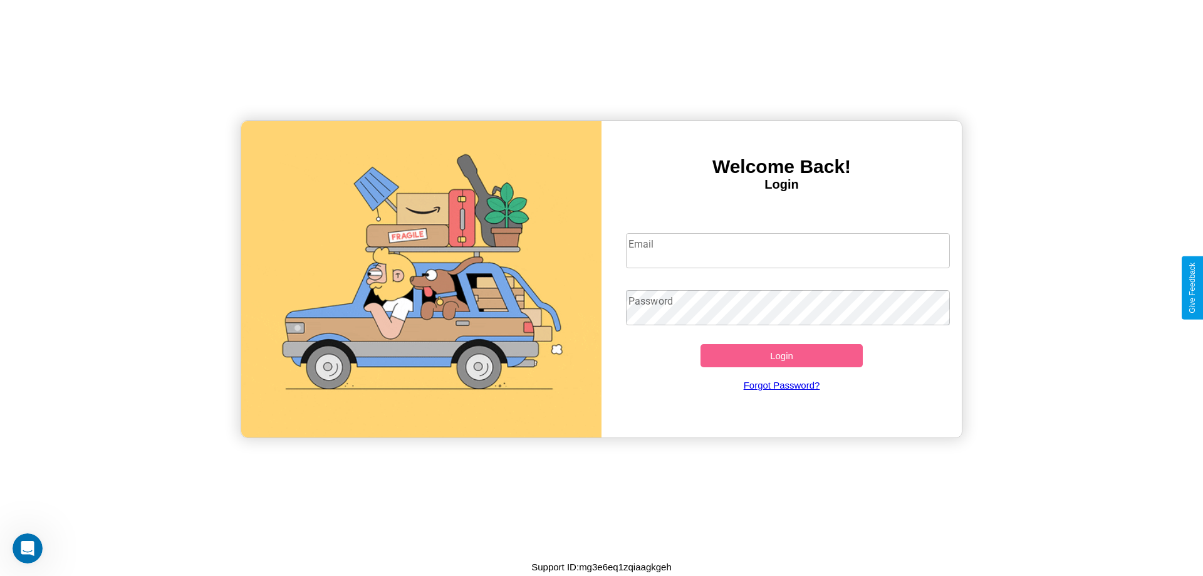 The image size is (1203, 576). What do you see at coordinates (602, 567) in the screenshot?
I see `p: Support ID: mg3e6eq1zqiaagkgeh` at bounding box center [602, 567].